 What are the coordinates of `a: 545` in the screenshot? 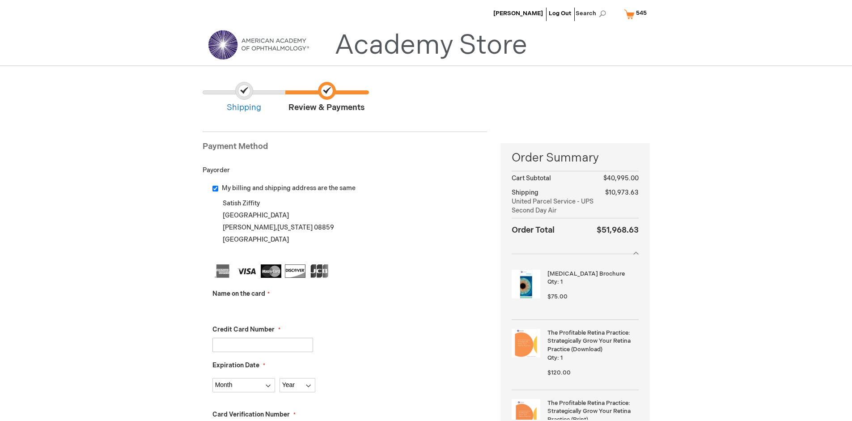 It's located at (637, 14).